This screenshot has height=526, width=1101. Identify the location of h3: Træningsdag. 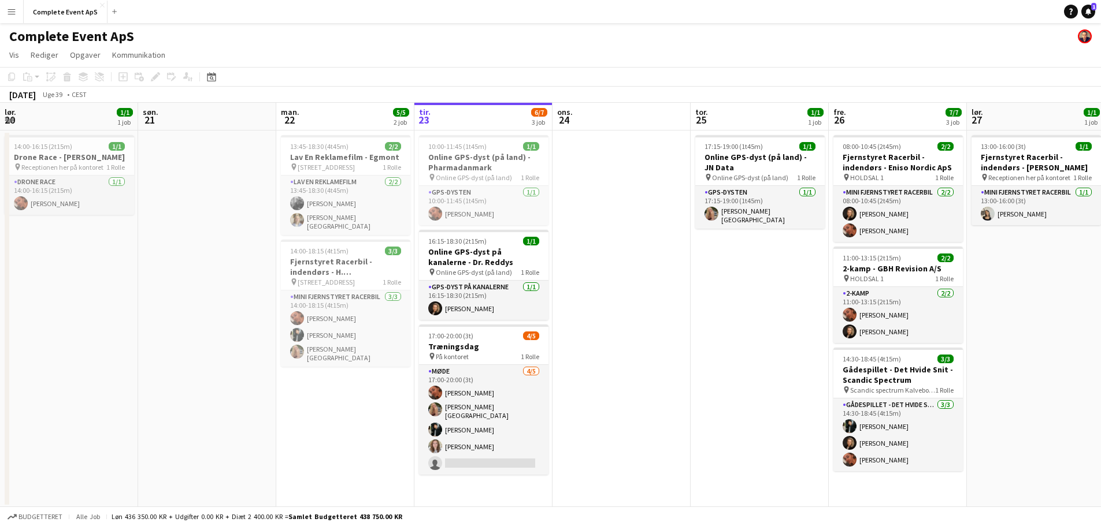
(484, 347).